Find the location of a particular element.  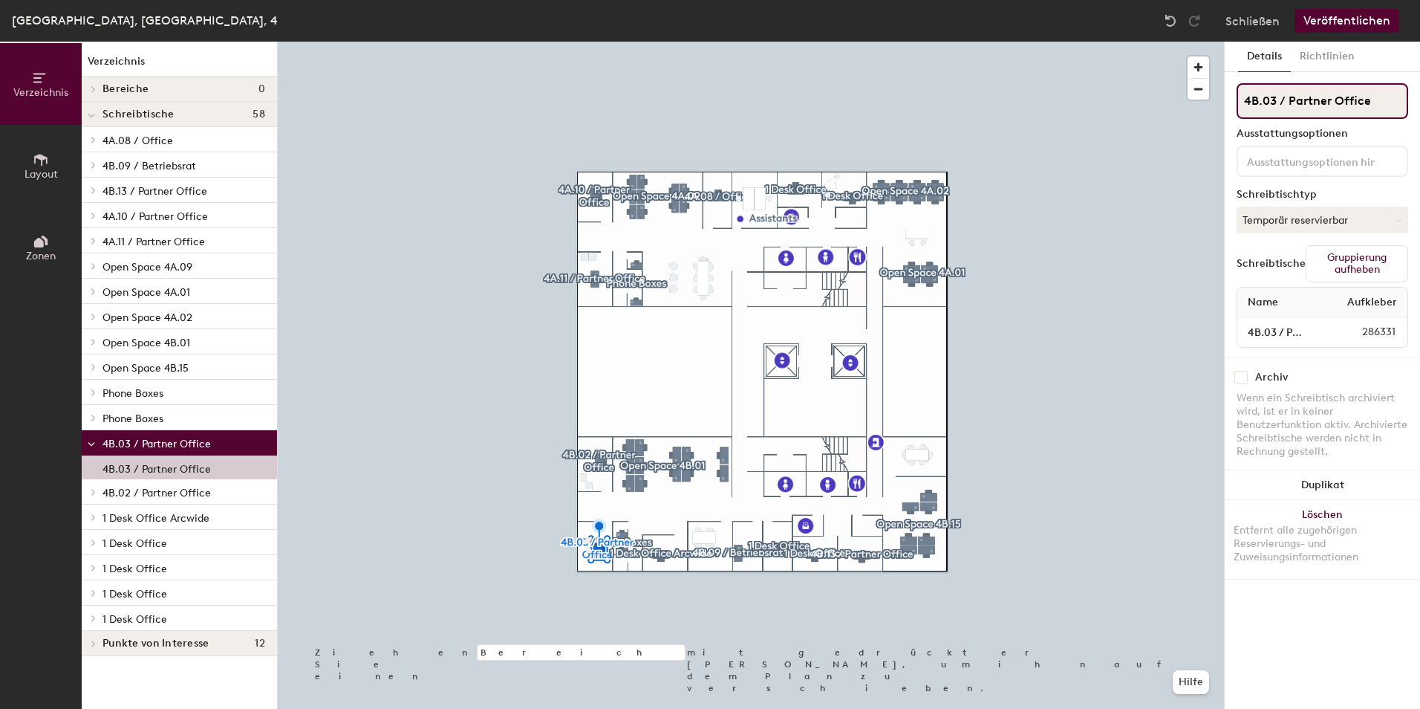

input: Ausstattungsoptionen hinzufügen is located at coordinates (1311, 160).